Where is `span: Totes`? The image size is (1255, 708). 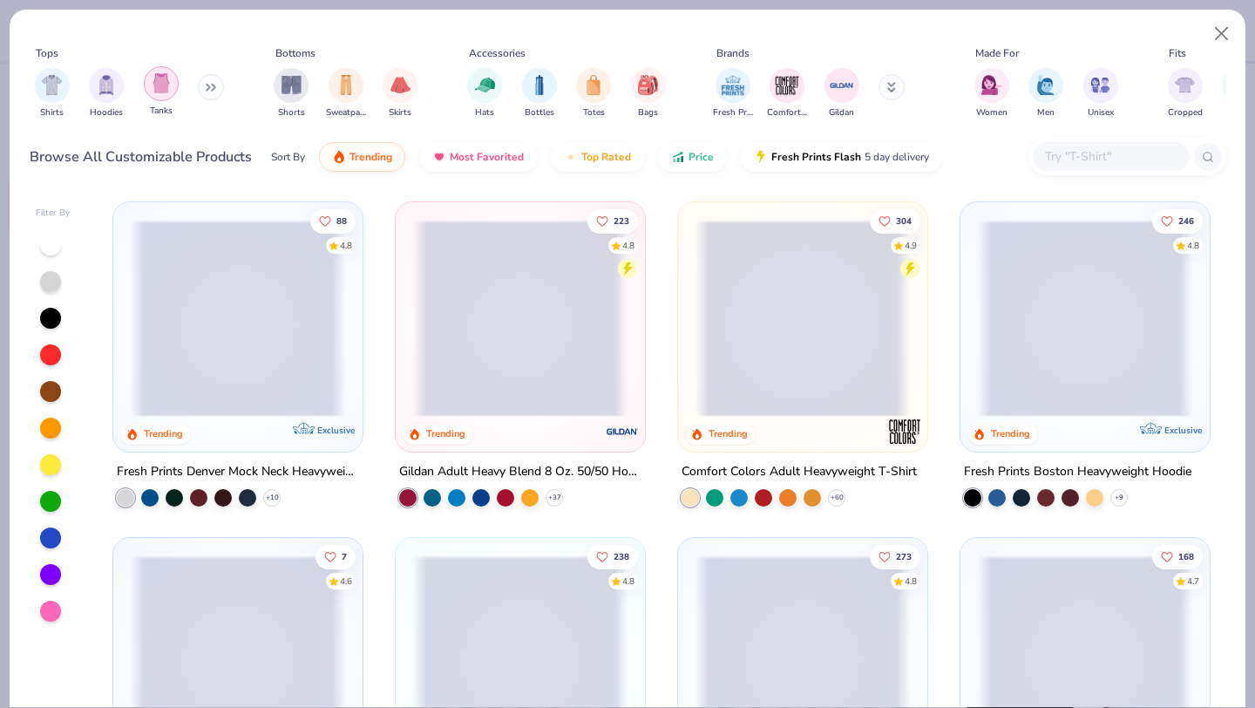 span: Totes is located at coordinates (594, 112).